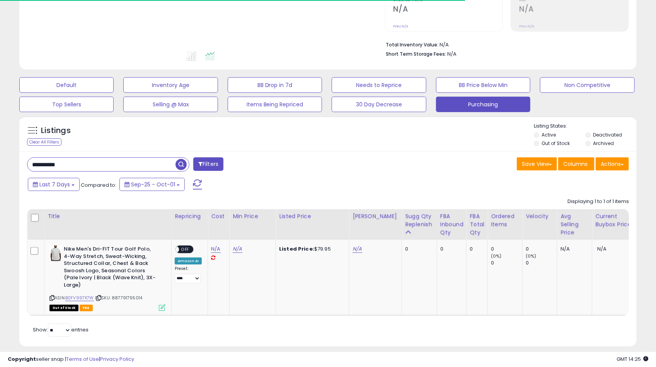  What do you see at coordinates (420, 221) in the screenshot?
I see `div: Sugg Qty Replenish` at bounding box center [420, 221].